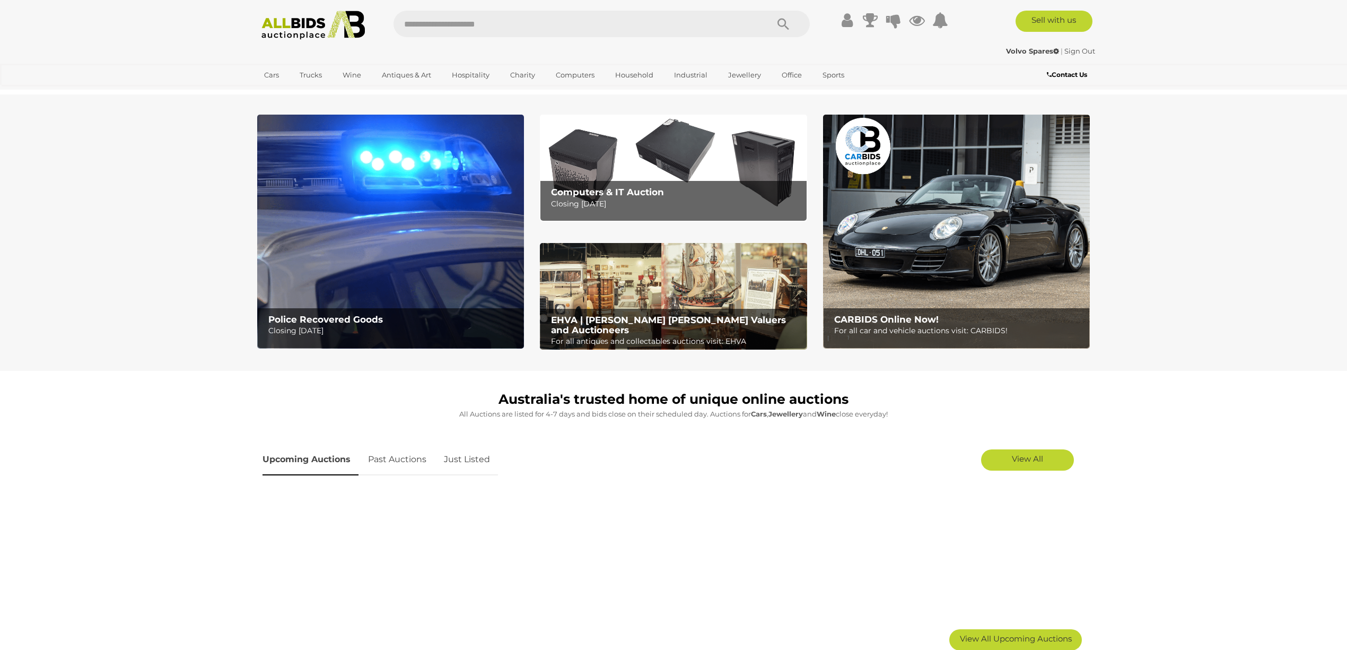 This screenshot has width=1347, height=650. Describe the element at coordinates (575, 75) in the screenshot. I see `a: Computers` at that location.